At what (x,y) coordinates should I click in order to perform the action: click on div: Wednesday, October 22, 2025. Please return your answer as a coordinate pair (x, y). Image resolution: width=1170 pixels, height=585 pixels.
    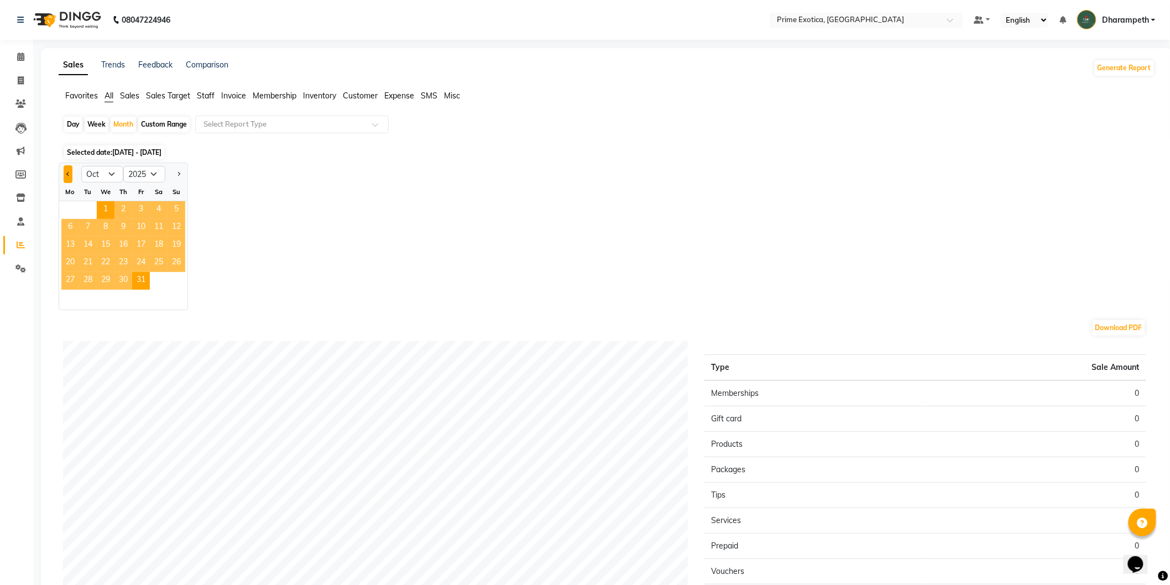
    Looking at the image, I should click on (106, 263).